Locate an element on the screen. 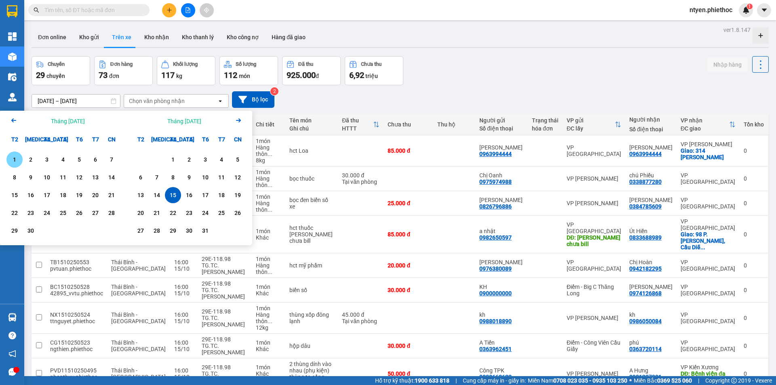 Image resolution: width=776 pixels, height=385 pixels. div: Choose Thứ Bảy, tháng 10 11 2025. It's available. is located at coordinates (221, 177).